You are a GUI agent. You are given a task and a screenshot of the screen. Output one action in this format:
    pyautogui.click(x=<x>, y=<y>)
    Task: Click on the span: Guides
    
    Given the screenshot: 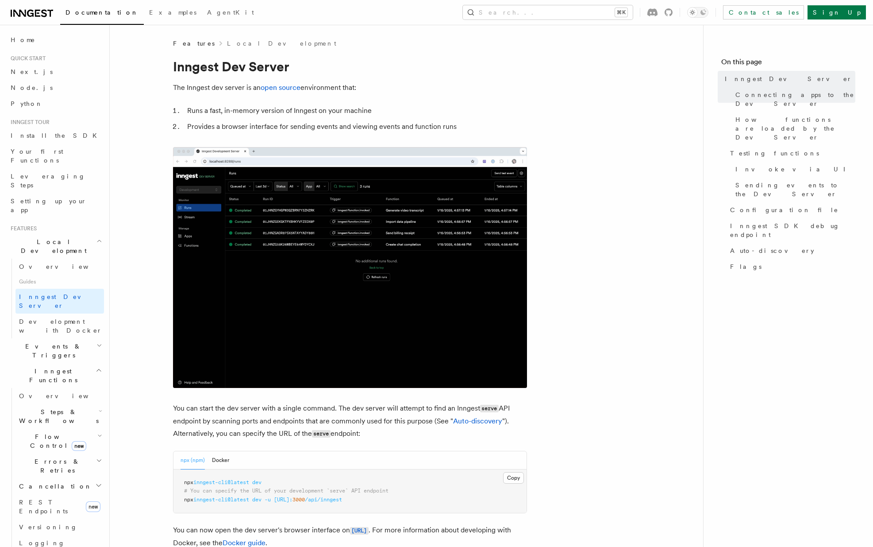 What is the action you would take?
    pyautogui.click(x=60, y=281)
    